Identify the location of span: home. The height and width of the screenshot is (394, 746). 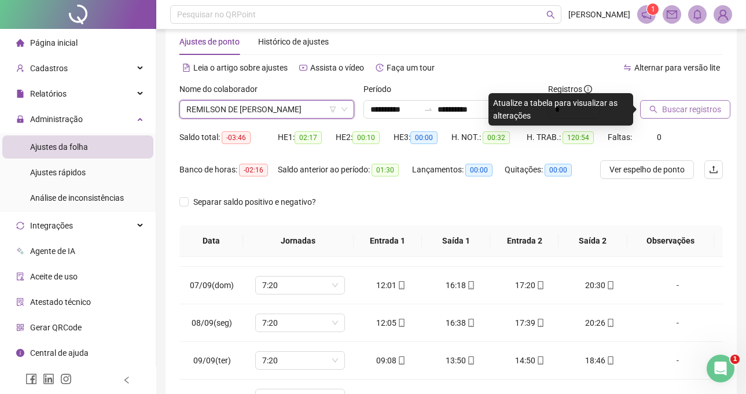
(20, 43).